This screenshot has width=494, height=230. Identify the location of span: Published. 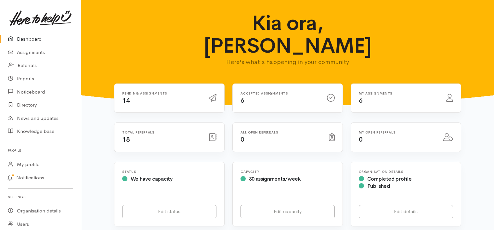
(378, 186).